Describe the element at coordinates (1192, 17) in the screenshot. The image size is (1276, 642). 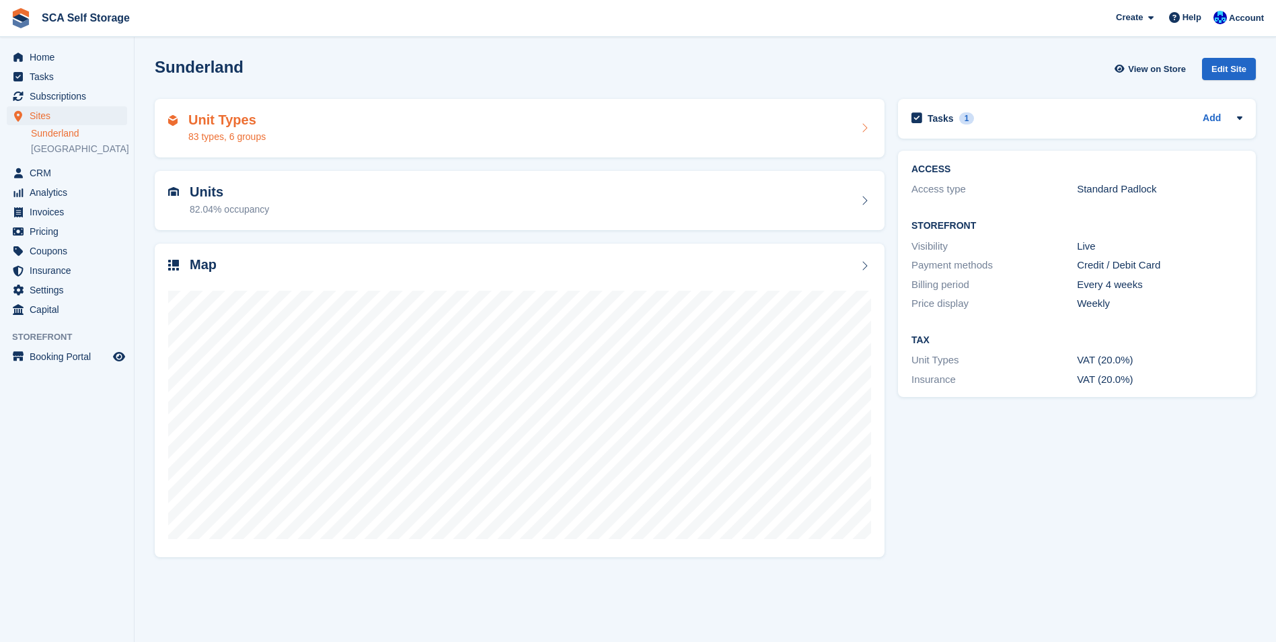
I see `span: Help` at that location.